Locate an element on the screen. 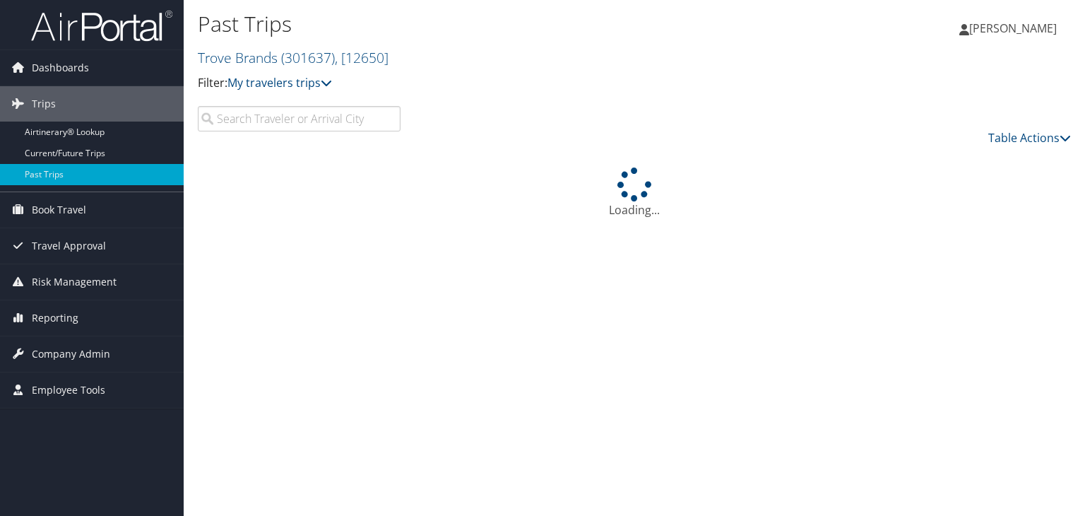 The image size is (1085, 516). span: Company Admin is located at coordinates (71, 354).